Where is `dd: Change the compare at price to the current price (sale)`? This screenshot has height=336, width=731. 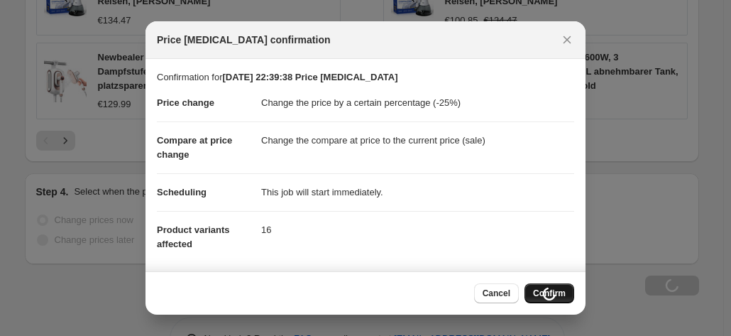 dd: Change the compare at price to the current price (sale) is located at coordinates (417, 140).